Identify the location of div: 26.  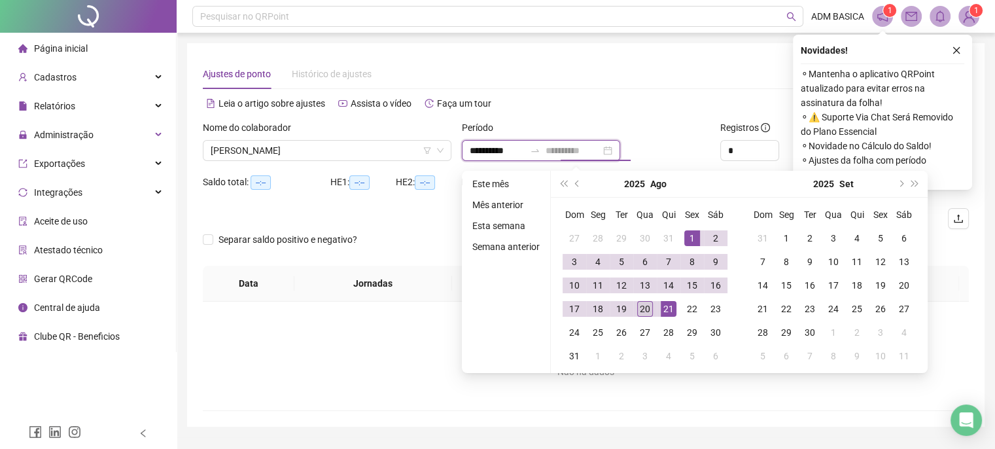
(622, 332).